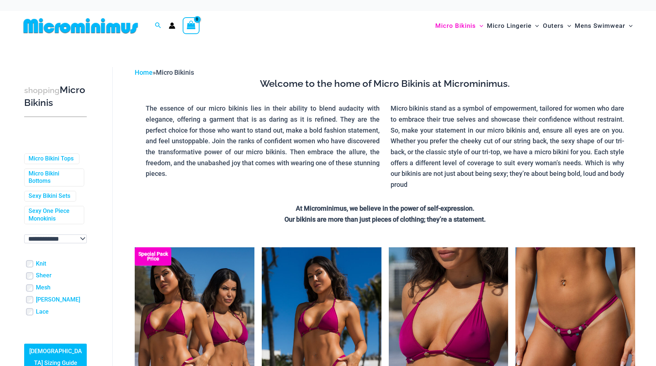  I want to click on a: Micro Bikini Bottoms, so click(53, 178).